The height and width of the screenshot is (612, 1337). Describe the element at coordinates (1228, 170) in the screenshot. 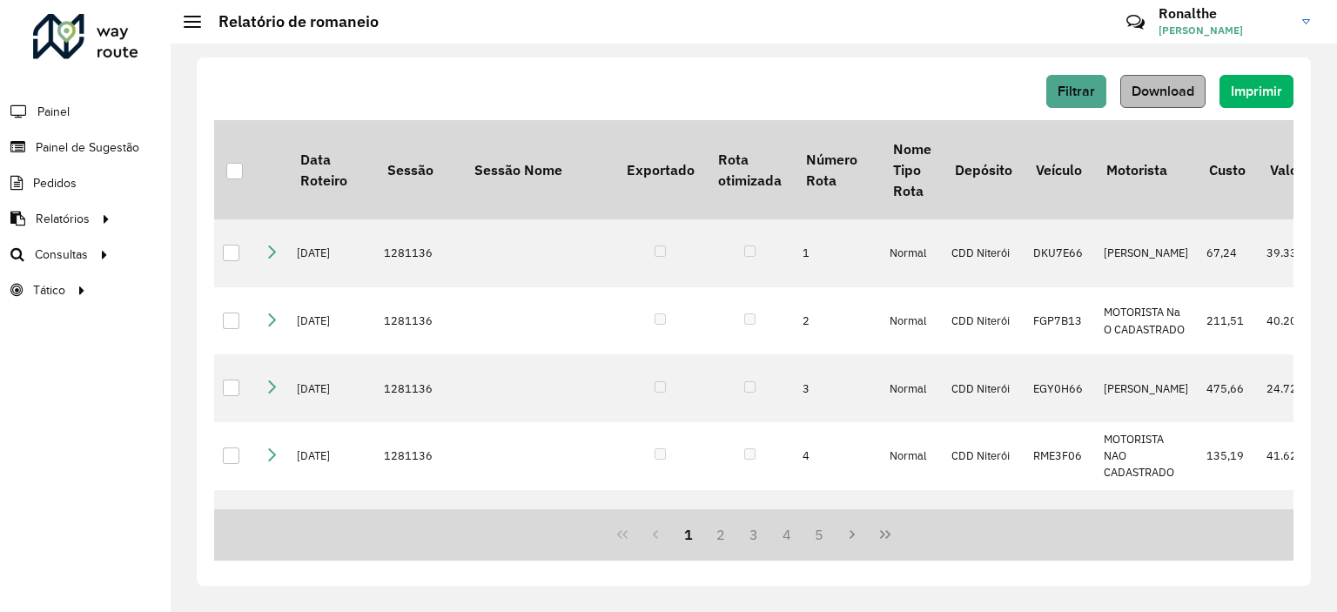

I see `th: Custo` at that location.